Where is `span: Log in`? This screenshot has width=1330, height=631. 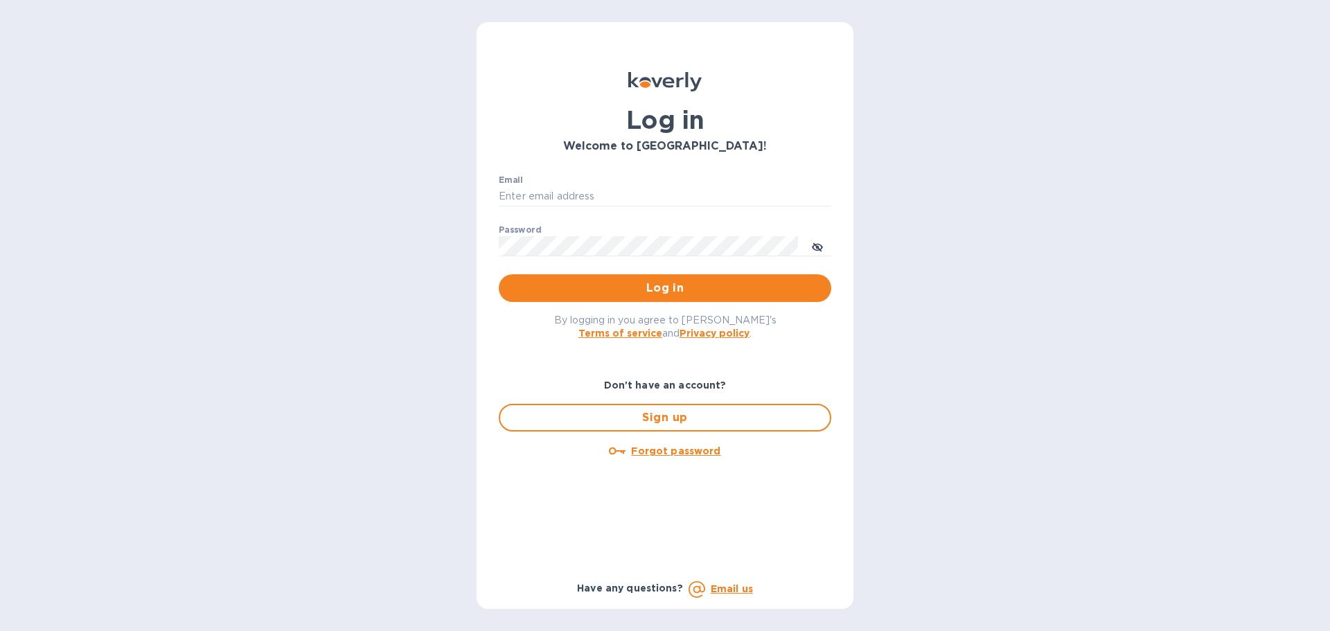 span: Log in is located at coordinates (665, 288).